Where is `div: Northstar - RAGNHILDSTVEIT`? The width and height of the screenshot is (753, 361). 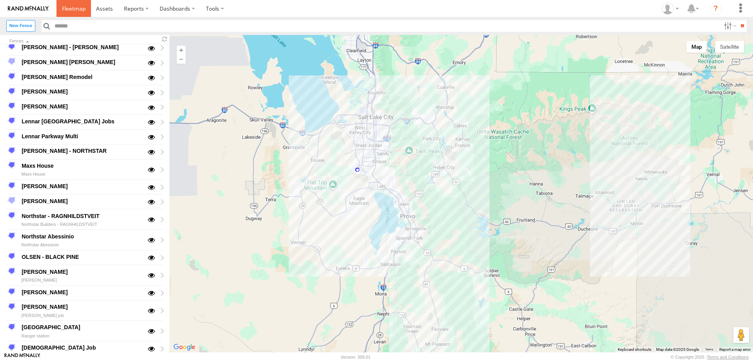 div: Northstar - RAGNHILDSTVEIT is located at coordinates (81, 216).